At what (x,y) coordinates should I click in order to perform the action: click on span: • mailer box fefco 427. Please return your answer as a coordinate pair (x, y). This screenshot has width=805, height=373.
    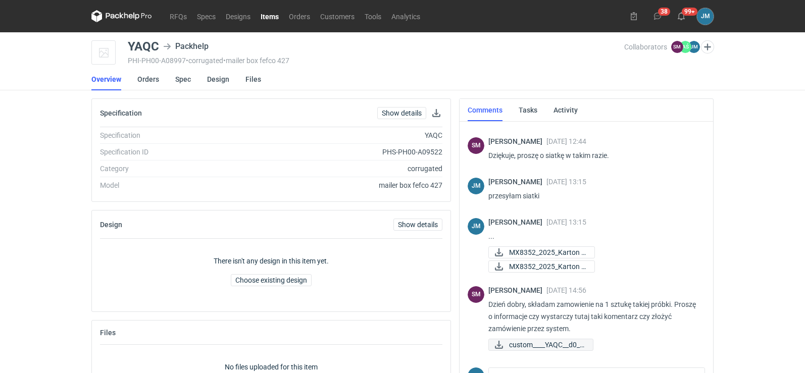
    Looking at the image, I should click on (256, 61).